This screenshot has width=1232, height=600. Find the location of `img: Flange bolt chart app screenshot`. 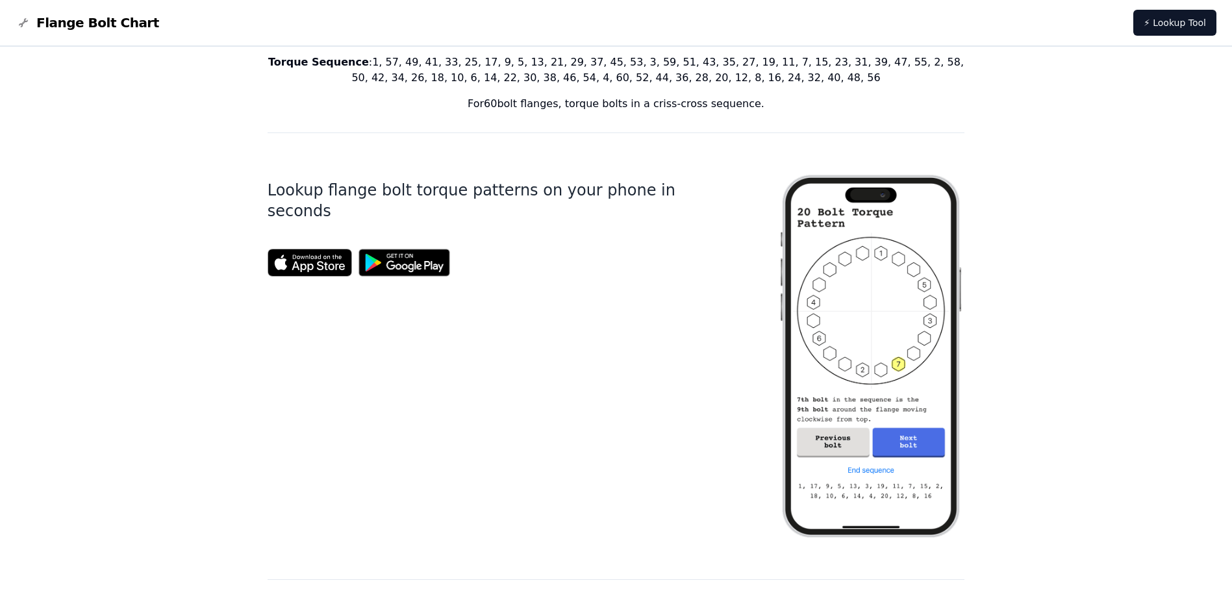

img: Flange bolt chart app screenshot is located at coordinates (871, 356).